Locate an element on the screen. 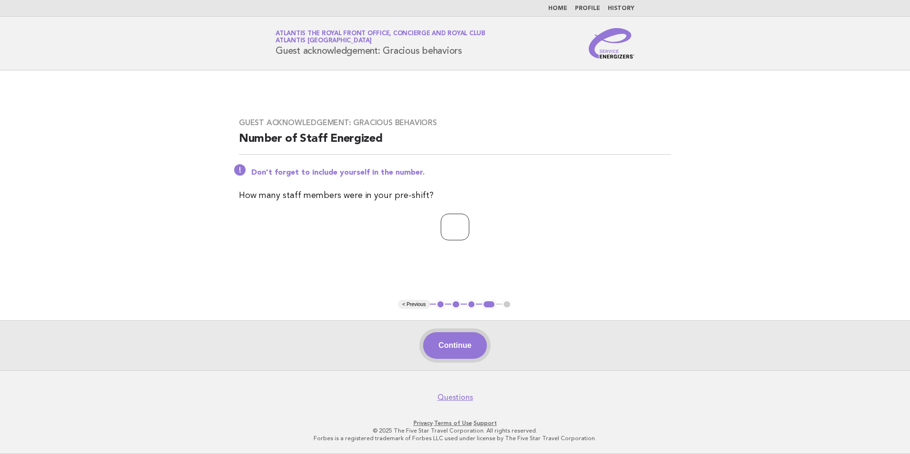 The height and width of the screenshot is (454, 910). a: Home is located at coordinates (558, 9).